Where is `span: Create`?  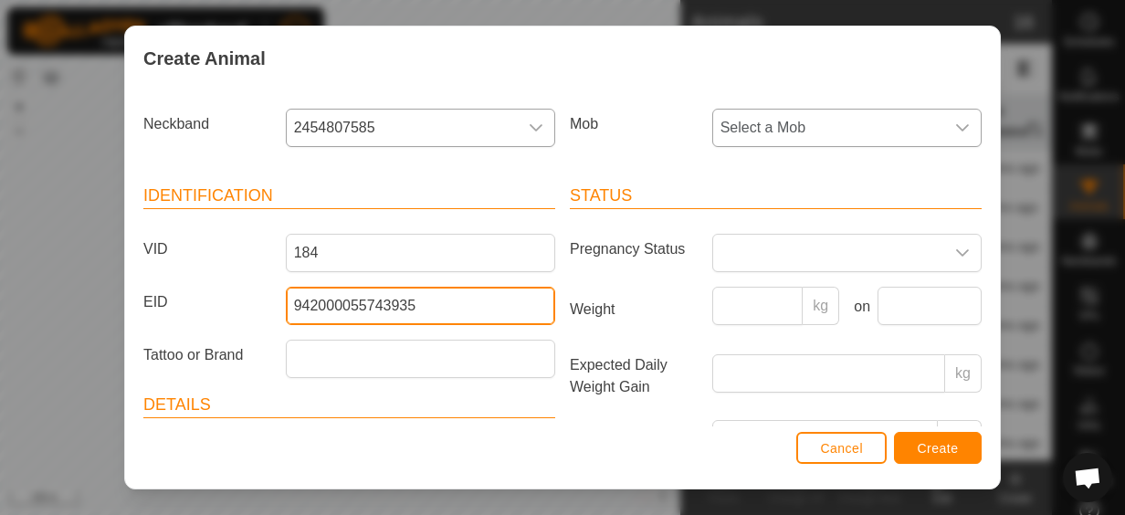 span: Create is located at coordinates (938, 448).